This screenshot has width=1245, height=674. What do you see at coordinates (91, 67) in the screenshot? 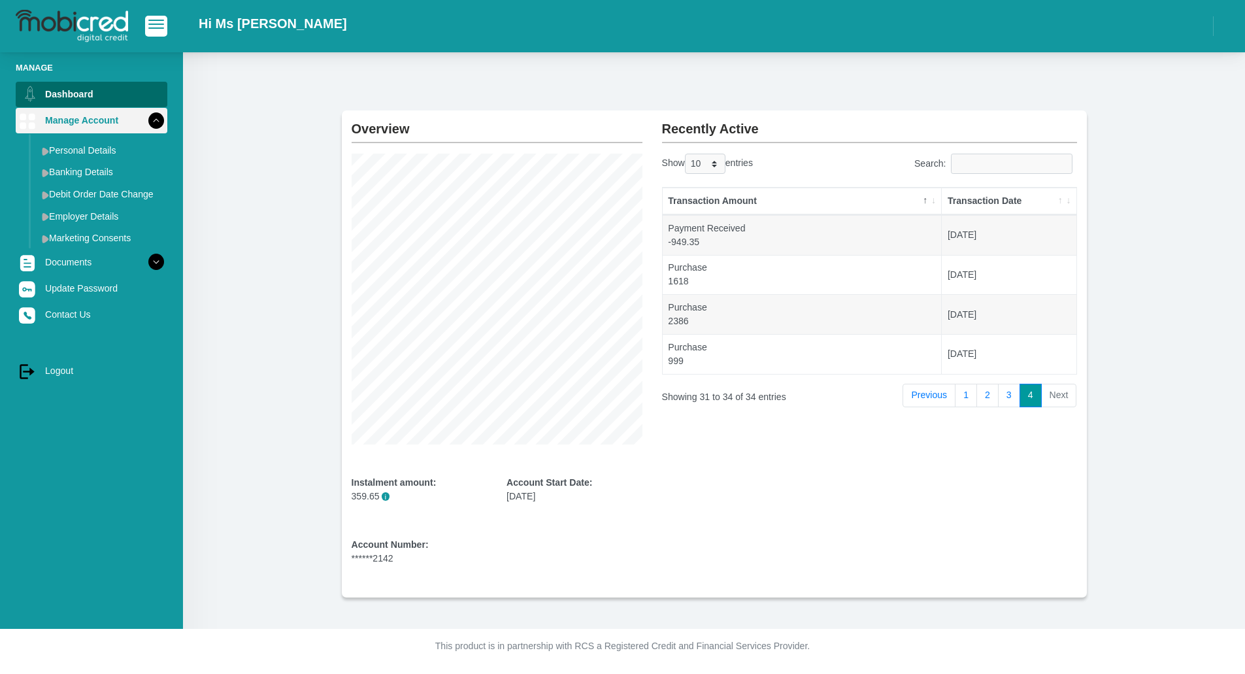
I see `li: Manage` at bounding box center [91, 67].